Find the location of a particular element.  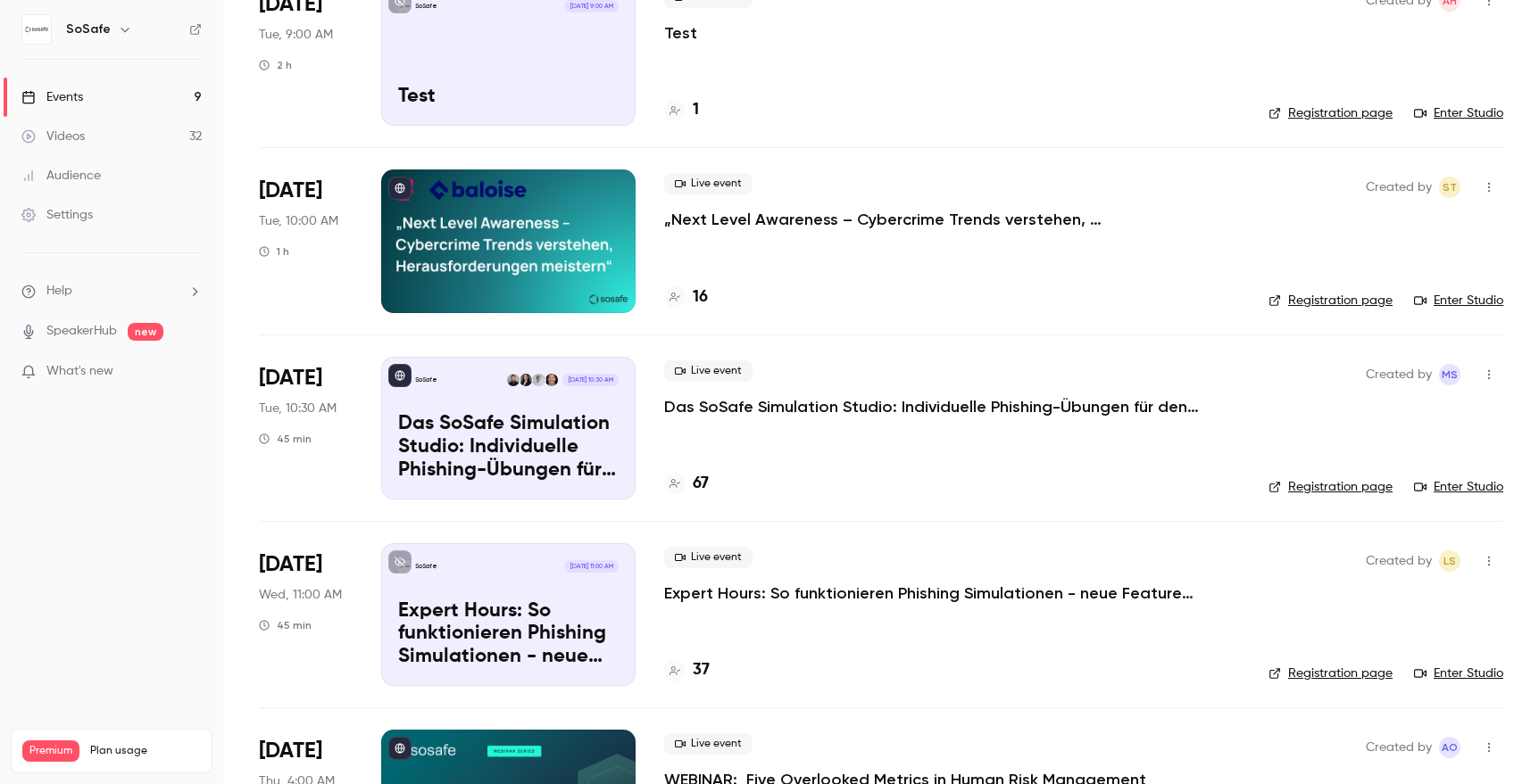

div: Events is located at coordinates (51, 97).